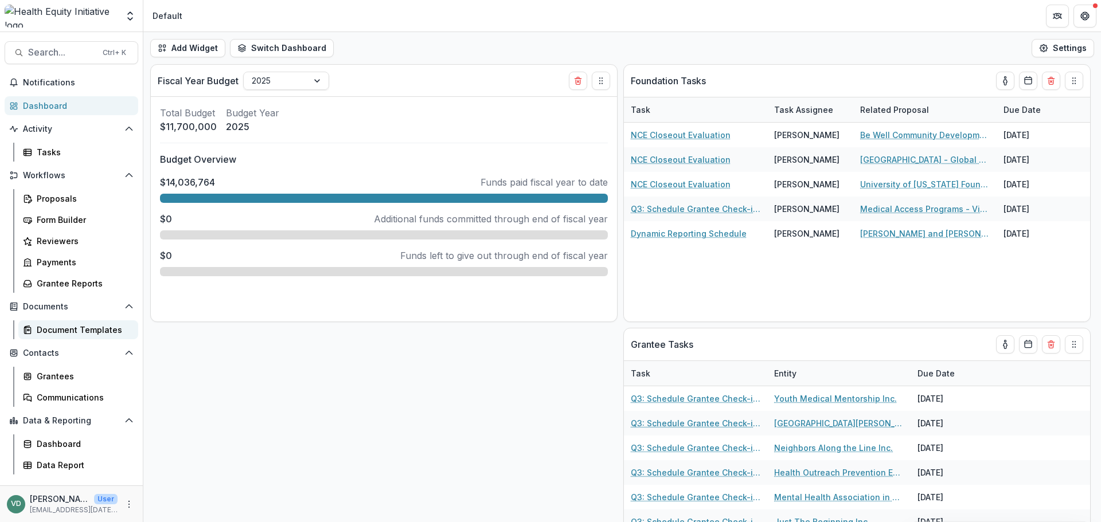 Image resolution: width=1101 pixels, height=522 pixels. Describe the element at coordinates (78, 152) in the screenshot. I see `a: Tasks` at that location.